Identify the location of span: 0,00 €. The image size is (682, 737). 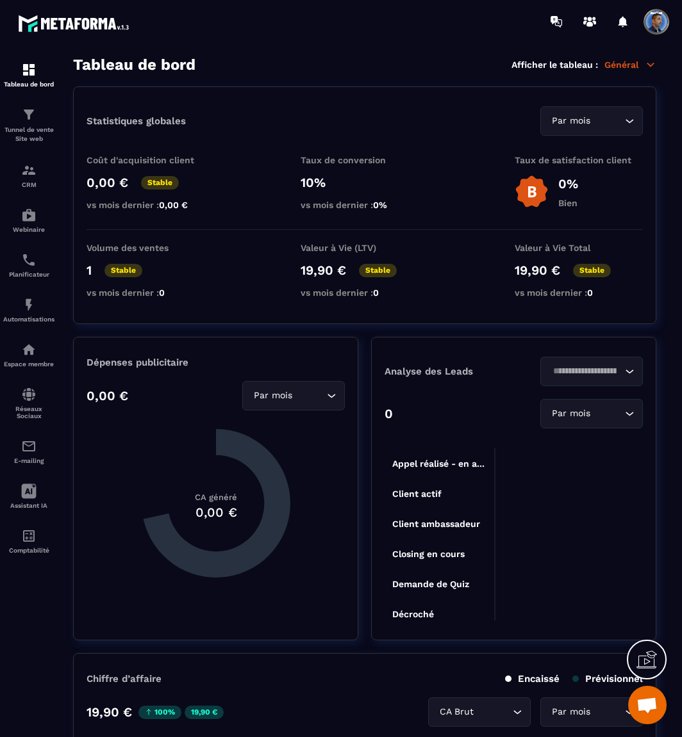
(173, 205).